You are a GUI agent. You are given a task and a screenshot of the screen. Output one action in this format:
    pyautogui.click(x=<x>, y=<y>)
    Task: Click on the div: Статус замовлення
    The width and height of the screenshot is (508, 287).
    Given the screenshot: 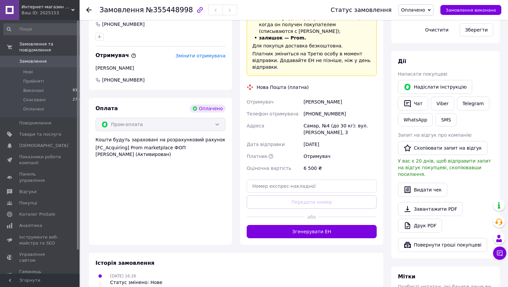 What is the action you would take?
    pyautogui.click(x=361, y=10)
    